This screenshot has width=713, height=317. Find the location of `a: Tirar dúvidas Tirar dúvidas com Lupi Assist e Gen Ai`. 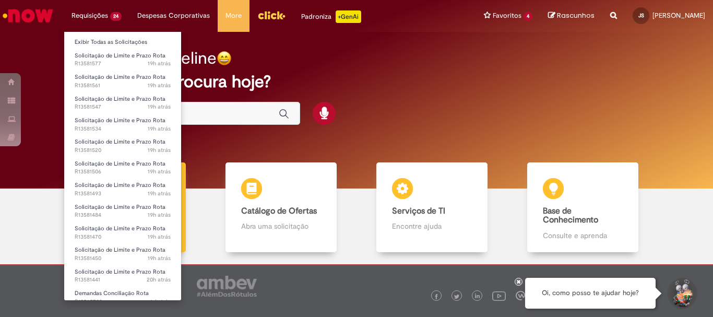

a: Tirar dúvidas Tirar dúvidas com Lupi Assist e Gen Ai is located at coordinates (130, 207).